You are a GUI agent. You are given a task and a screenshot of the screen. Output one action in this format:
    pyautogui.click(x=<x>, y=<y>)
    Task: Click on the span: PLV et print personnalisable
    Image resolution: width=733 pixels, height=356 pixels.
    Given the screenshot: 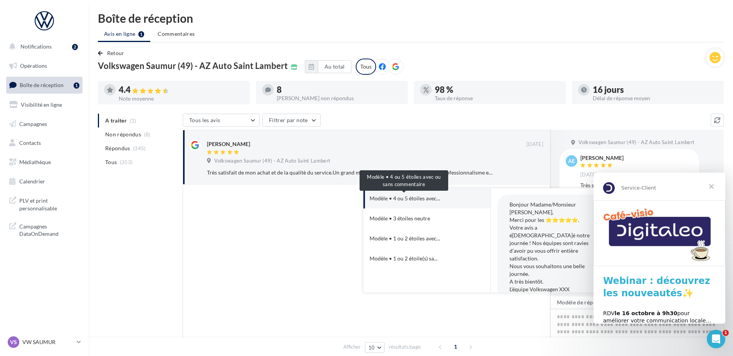 What is the action you would take?
    pyautogui.click(x=49, y=204)
    